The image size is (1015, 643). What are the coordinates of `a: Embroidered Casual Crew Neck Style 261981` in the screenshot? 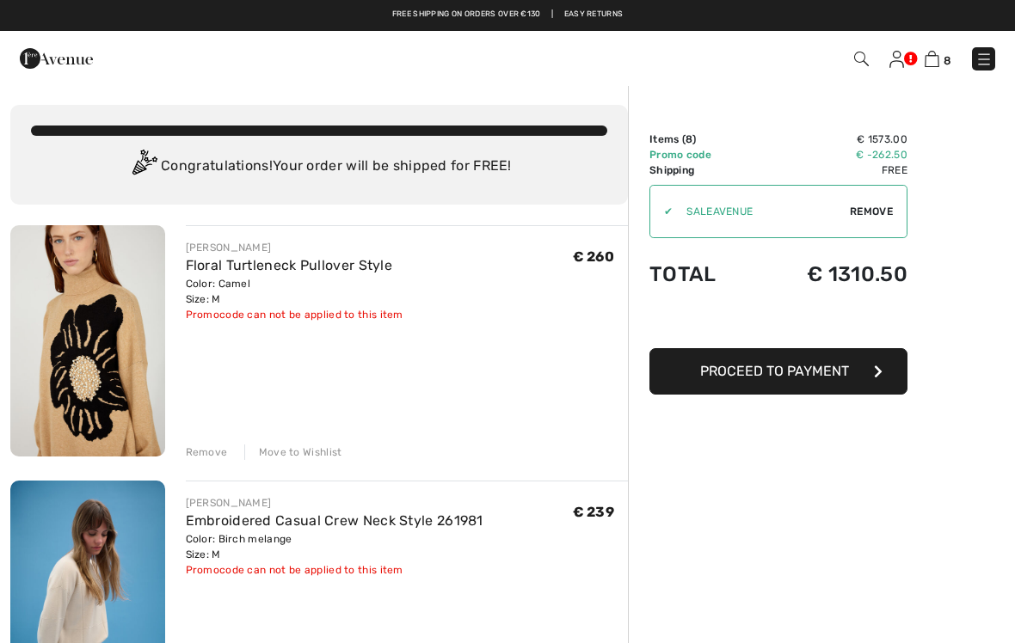 It's located at (334, 520).